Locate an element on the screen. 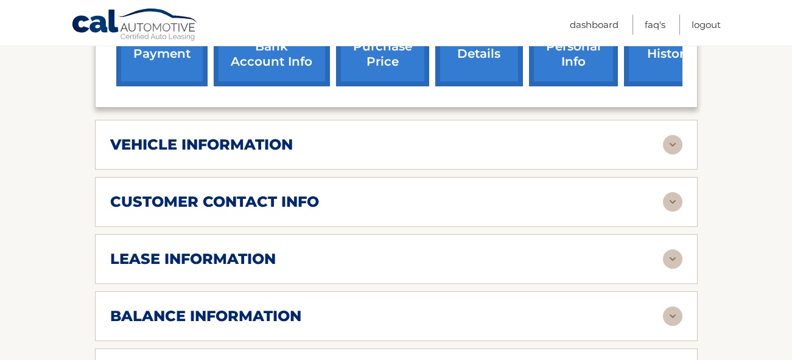 This screenshot has height=360, width=792. a: account details is located at coordinates (479, 46).